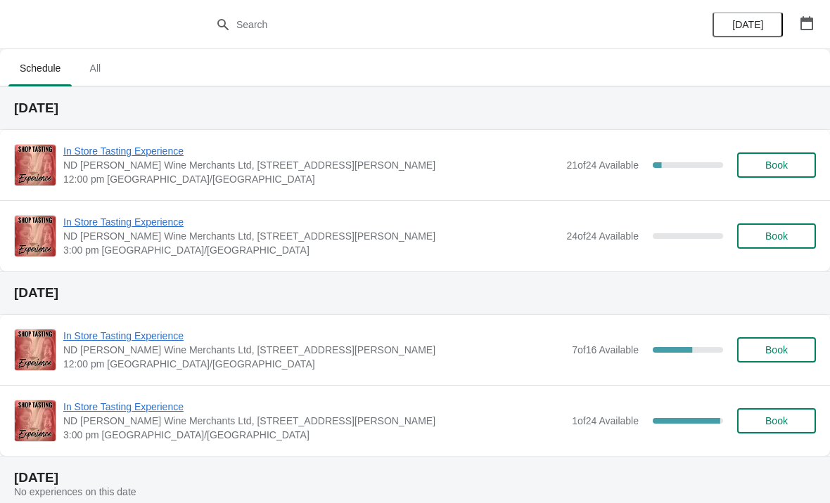 The image size is (830, 503). What do you see at coordinates (75, 492) in the screenshot?
I see `span: No experiences on this date` at bounding box center [75, 492].